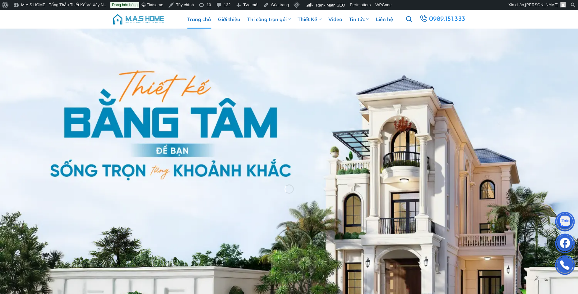 The image size is (578, 294). I want to click on img: Zalo, so click(565, 223).